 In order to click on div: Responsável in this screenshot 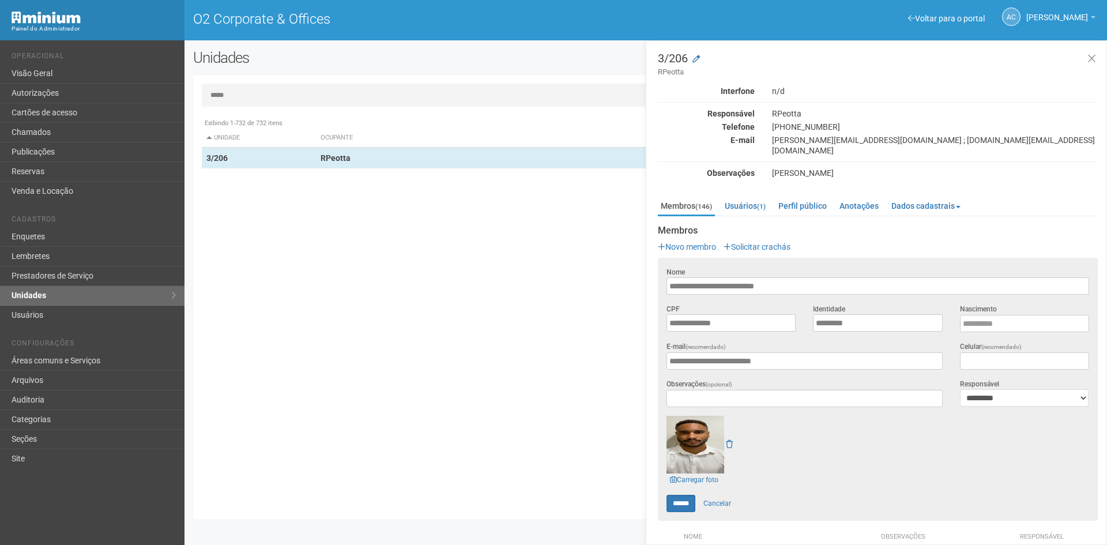, I will do `click(707, 114)`.